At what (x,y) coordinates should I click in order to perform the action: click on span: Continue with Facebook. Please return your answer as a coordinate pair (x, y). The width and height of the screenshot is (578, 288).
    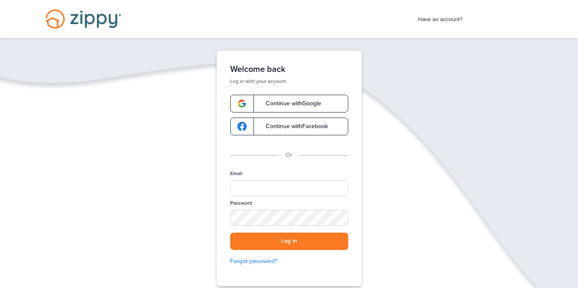
    Looking at the image, I should click on (292, 127).